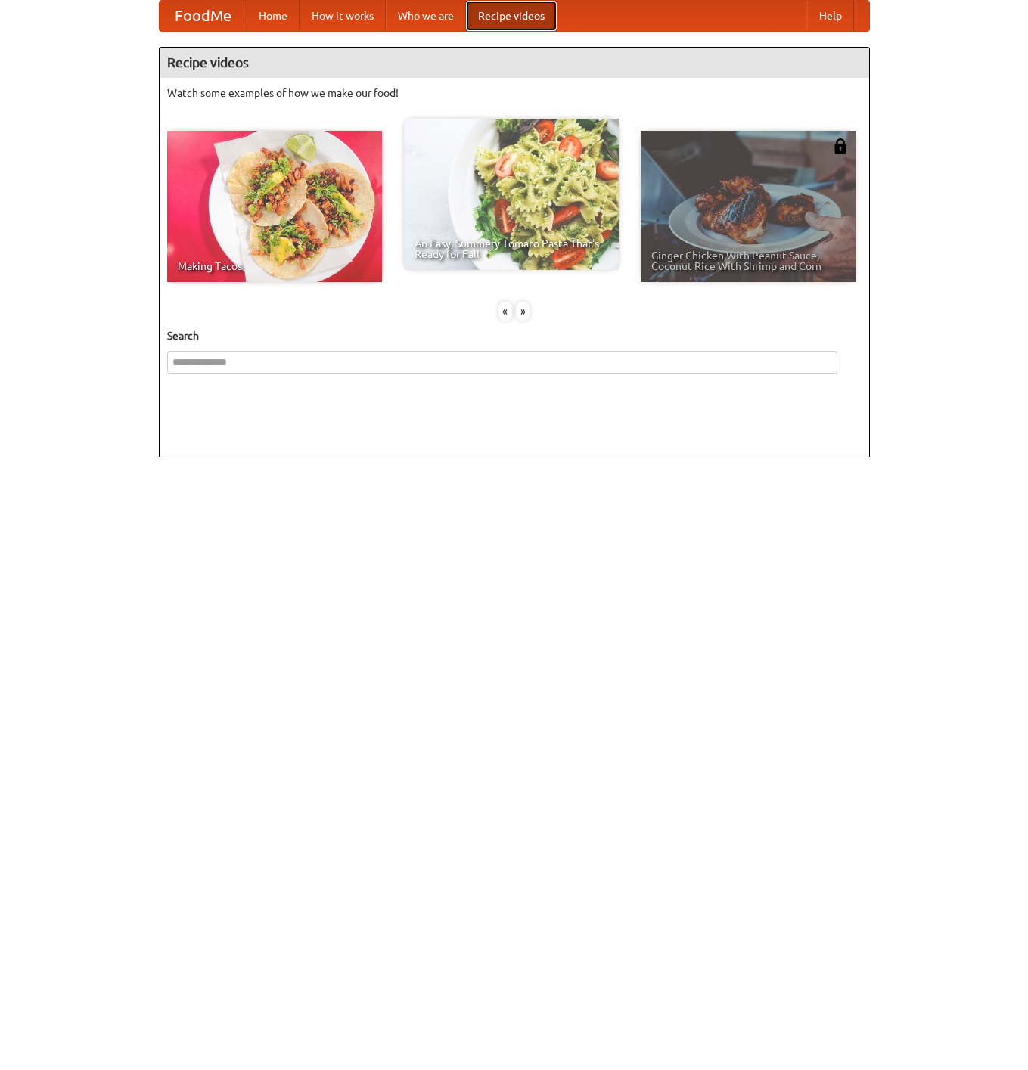 This screenshot has height=1070, width=1028. What do you see at coordinates (511, 249) in the screenshot?
I see `span: An Easy, Summery Tomato Pasta That's Ready for Fall` at bounding box center [511, 249].